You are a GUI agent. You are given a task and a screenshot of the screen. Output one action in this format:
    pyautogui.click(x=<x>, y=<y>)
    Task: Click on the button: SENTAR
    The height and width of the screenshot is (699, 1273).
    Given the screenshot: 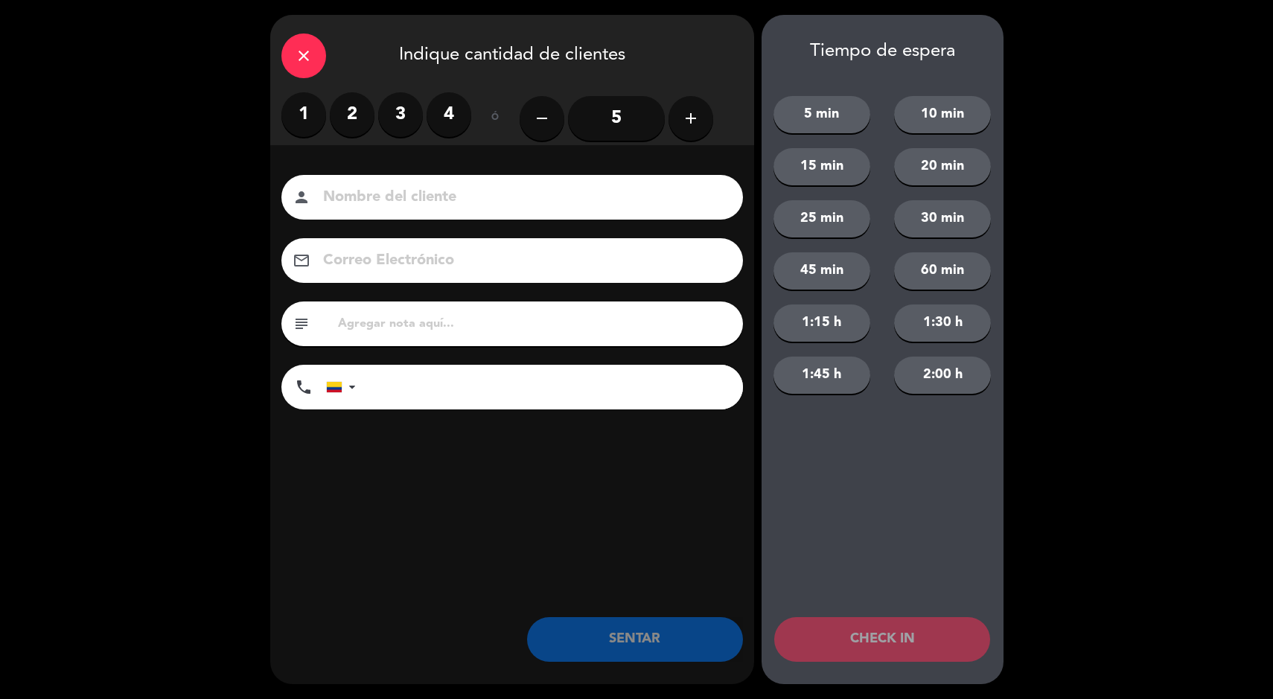 What is the action you would take?
    pyautogui.click(x=635, y=640)
    